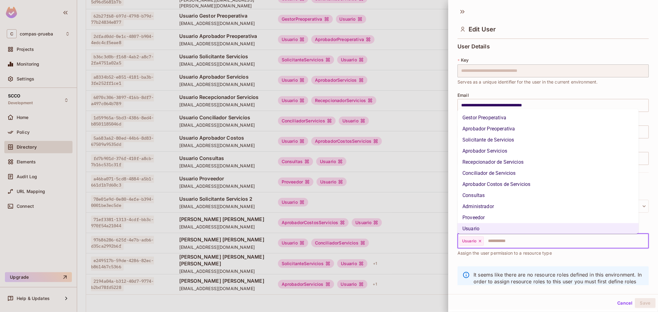 This screenshot has width=658, height=312. Describe the element at coordinates (527, 82) in the screenshot. I see `span: Serves as a unique identifier for the user in the current environment.` at that location.